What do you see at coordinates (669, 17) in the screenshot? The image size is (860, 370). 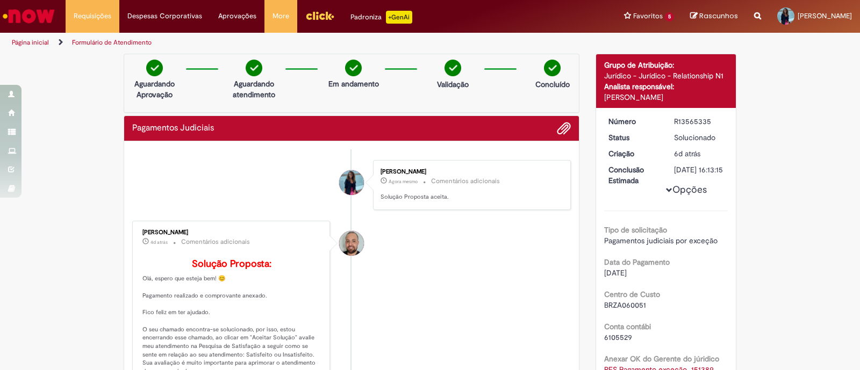 I see `span: 5` at bounding box center [669, 17].